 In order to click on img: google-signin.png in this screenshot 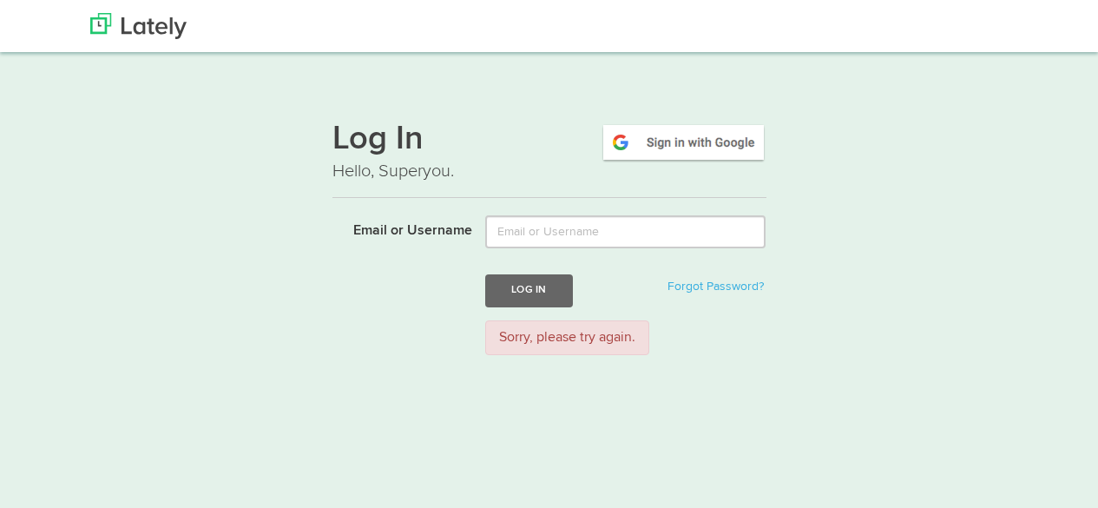, I will do `click(683, 142)`.